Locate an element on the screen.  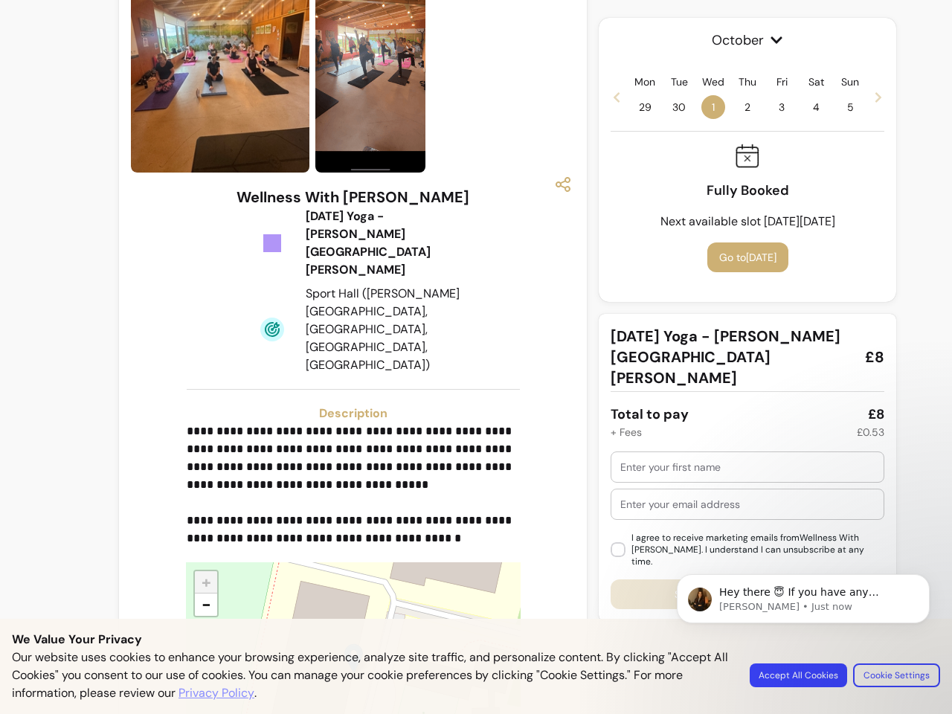
p: Message from Roberta, sent Just now is located at coordinates (161, 64).